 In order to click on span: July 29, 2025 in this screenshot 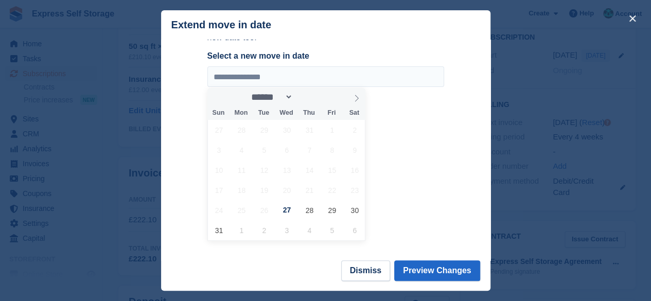, I will do `click(264, 130)`.